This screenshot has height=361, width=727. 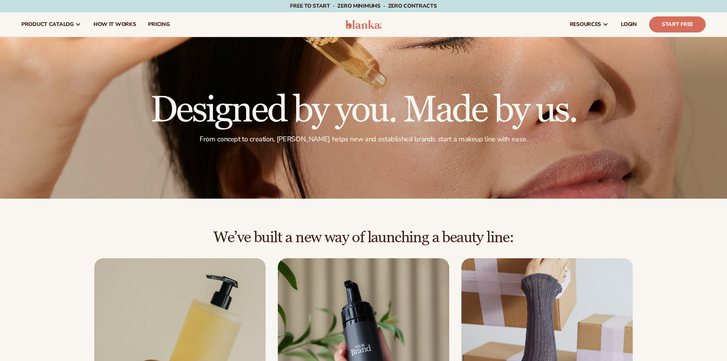 What do you see at coordinates (586, 24) in the screenshot?
I see `span: resources` at bounding box center [586, 24].